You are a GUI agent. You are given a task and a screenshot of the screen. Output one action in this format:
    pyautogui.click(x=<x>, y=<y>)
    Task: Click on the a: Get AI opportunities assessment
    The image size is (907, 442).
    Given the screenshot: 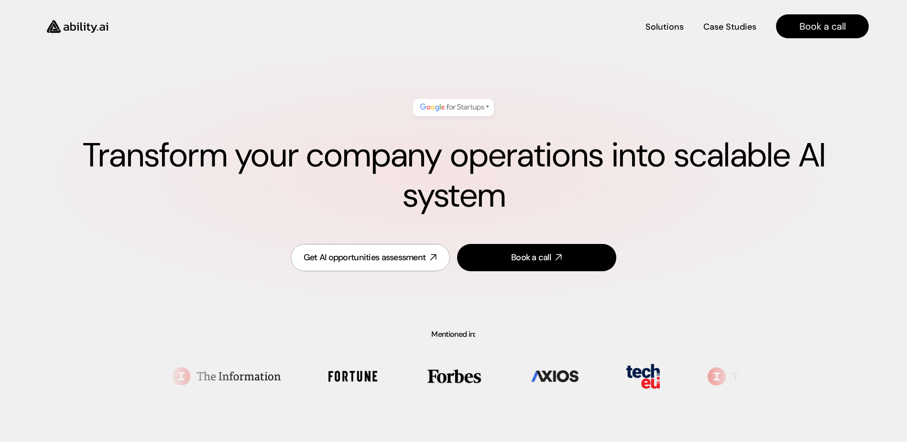 What is the action you would take?
    pyautogui.click(x=370, y=257)
    